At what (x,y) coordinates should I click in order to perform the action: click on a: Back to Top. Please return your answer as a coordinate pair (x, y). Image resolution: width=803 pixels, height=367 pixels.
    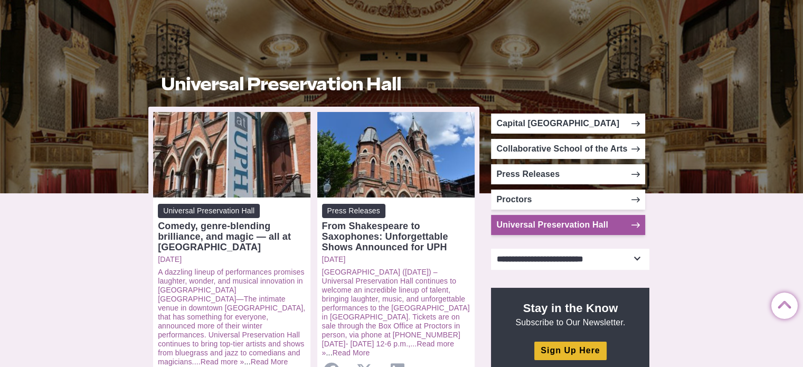
    Looking at the image, I should click on (782, 303).